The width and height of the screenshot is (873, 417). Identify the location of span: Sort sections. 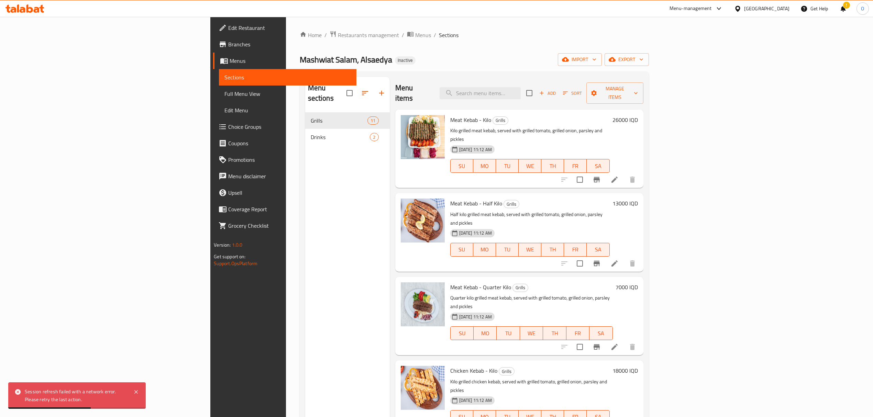
(365, 93).